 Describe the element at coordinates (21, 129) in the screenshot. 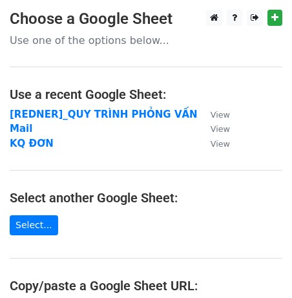

I see `a: Mail` at that location.